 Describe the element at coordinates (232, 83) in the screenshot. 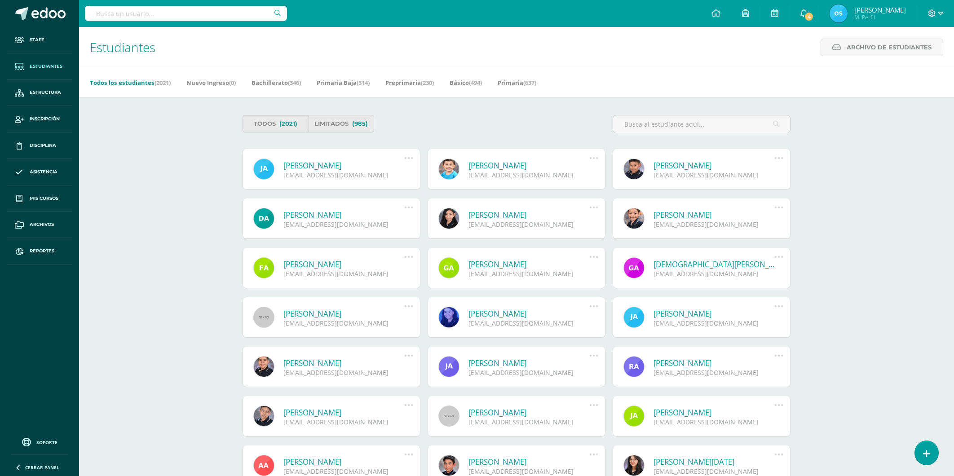

I see `span: (0)` at that location.